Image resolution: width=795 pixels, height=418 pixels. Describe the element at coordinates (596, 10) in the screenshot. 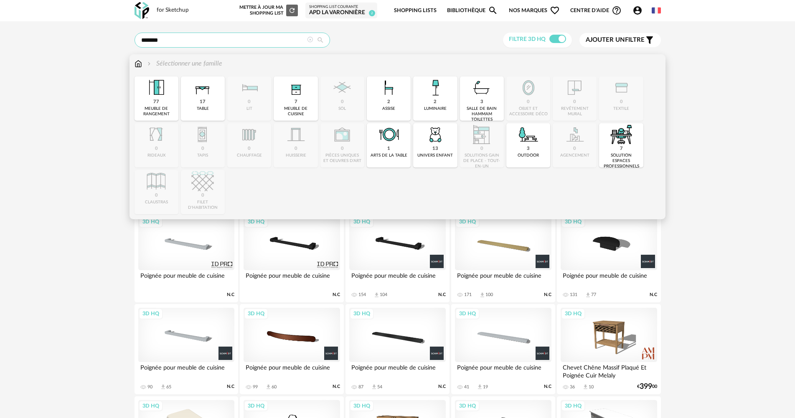

I see `span: Centre d'aideHelp Circle Outline icon` at that location.